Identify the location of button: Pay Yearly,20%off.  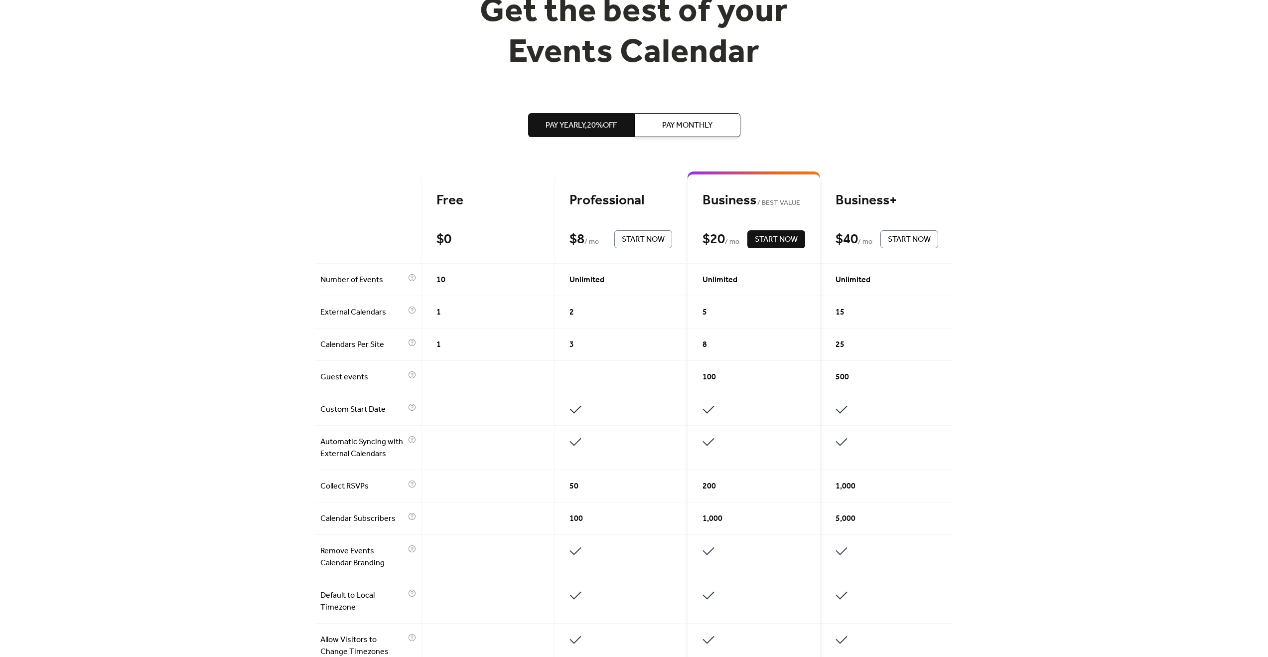
(581, 125).